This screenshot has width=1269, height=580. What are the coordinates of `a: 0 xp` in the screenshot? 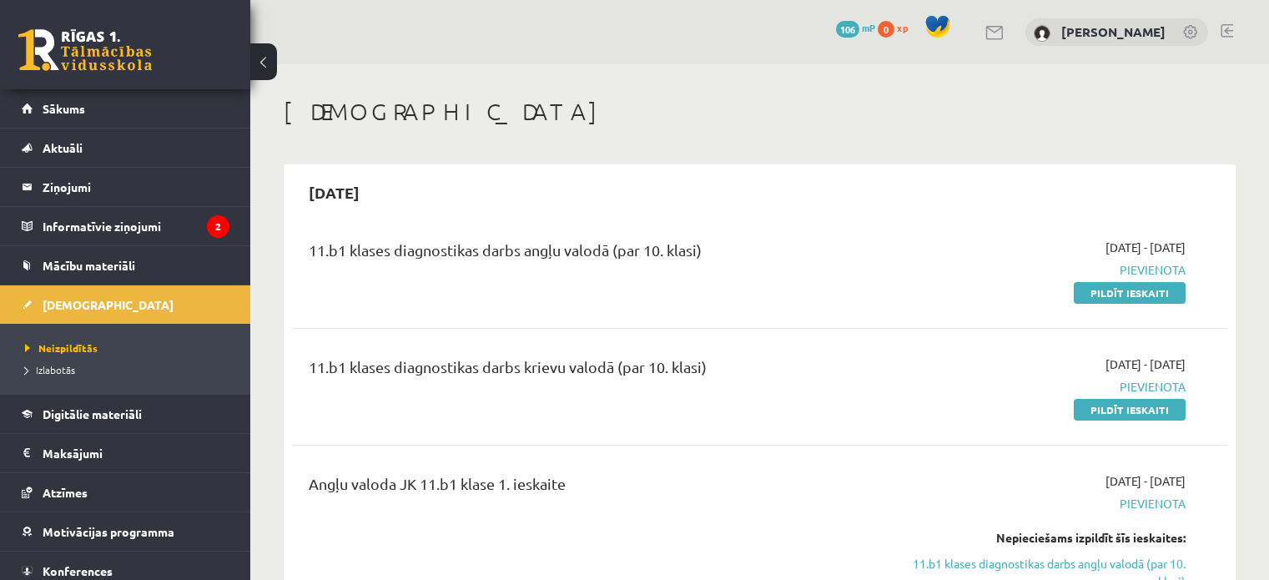 It's located at (897, 28).